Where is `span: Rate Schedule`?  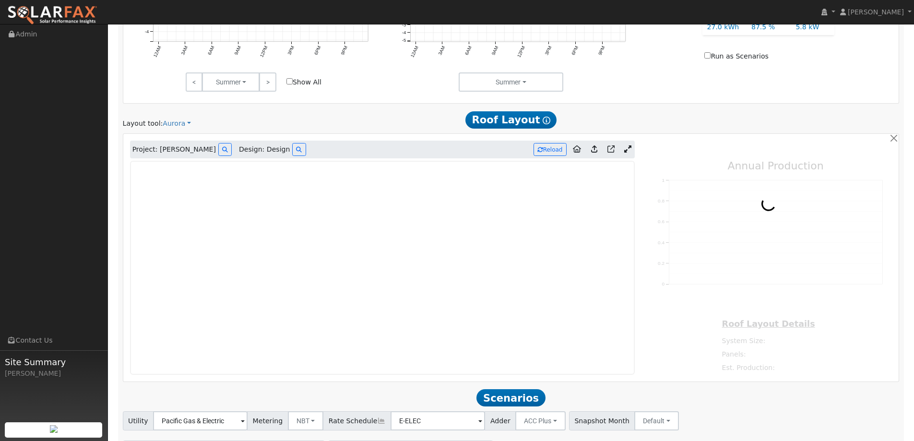
span: Rate Schedule is located at coordinates (357, 421).